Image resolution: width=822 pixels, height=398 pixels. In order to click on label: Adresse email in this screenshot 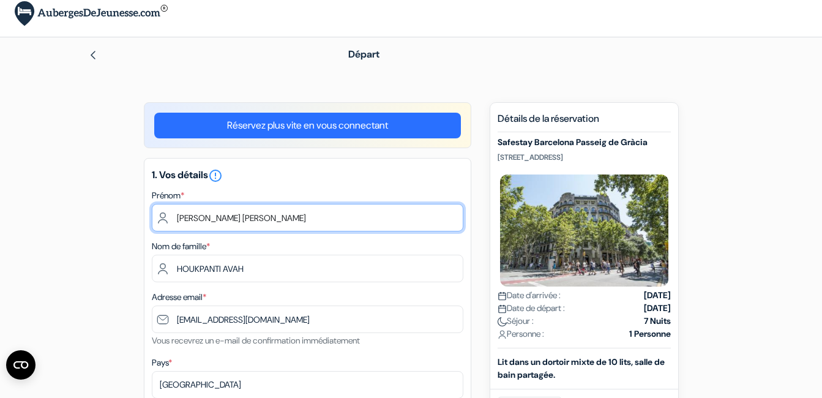, I will do `click(179, 297)`.